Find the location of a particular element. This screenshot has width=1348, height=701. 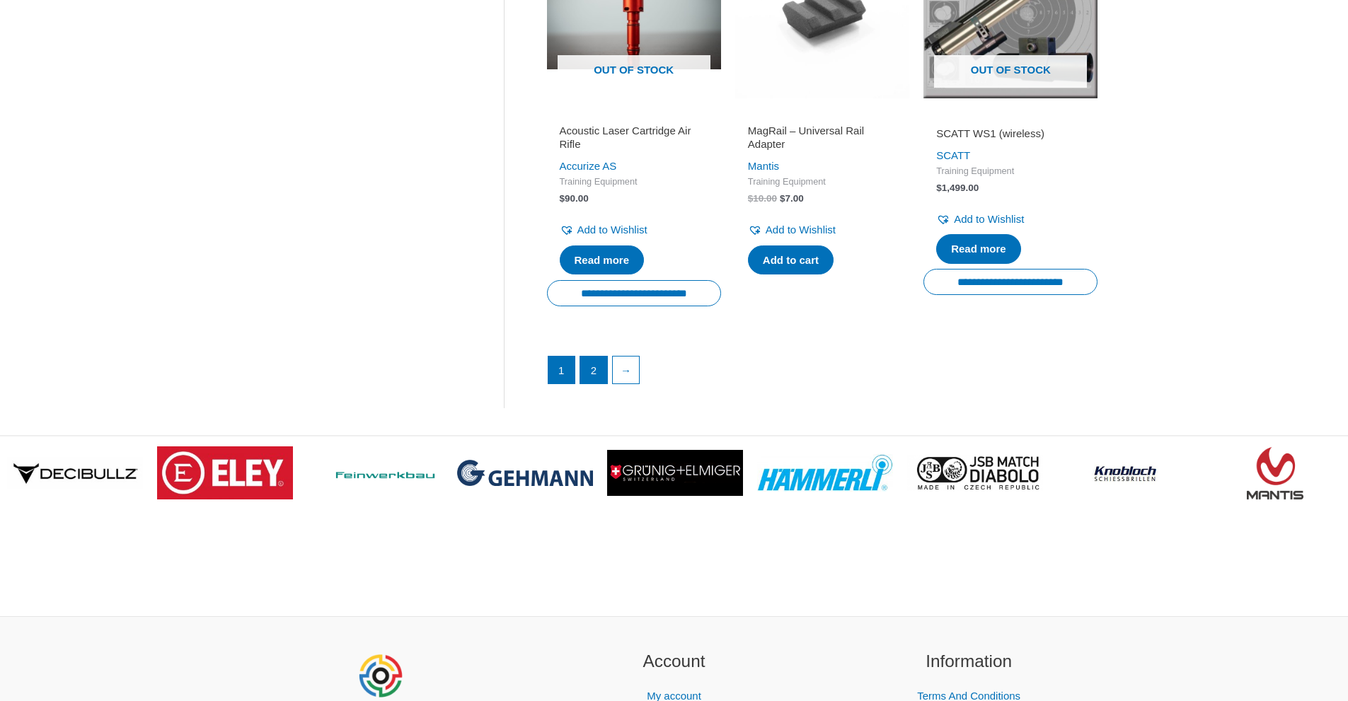

a: Acoustic Laser Cartridge Air Rifle is located at coordinates (634, 140).